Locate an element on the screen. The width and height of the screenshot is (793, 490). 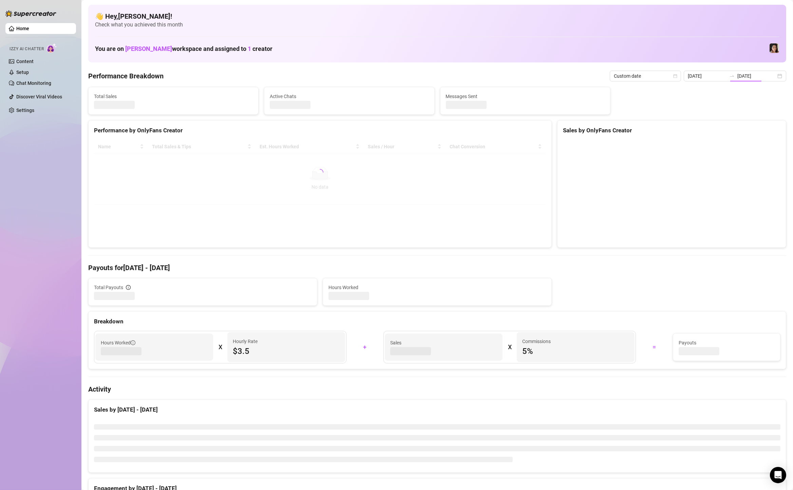
span: Custom date is located at coordinates (646, 76).